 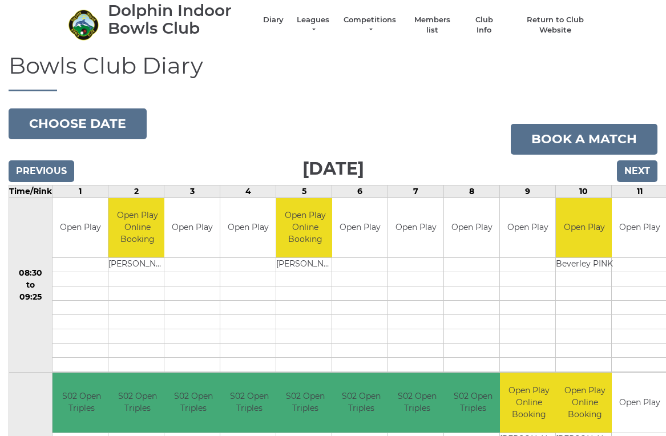 What do you see at coordinates (583, 191) in the screenshot?
I see `td: 10` at bounding box center [583, 191].